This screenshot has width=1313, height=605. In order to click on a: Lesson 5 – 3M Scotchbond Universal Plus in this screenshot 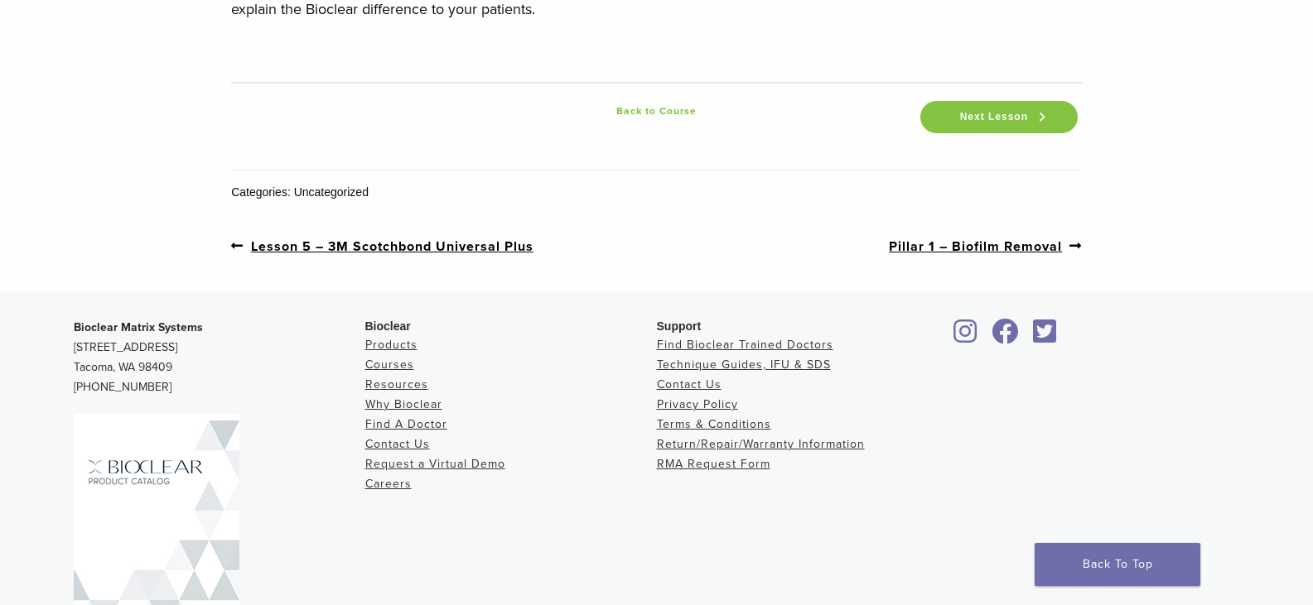, I will do `click(382, 246)`.